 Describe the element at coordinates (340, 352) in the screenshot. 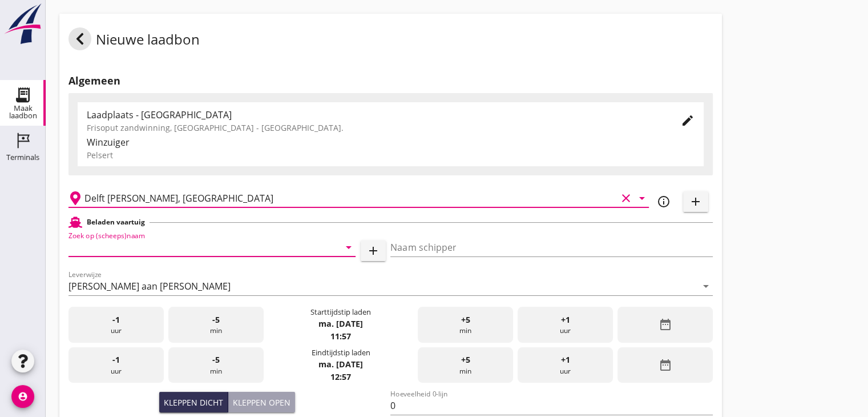

I see `div: Eindtijdstip laden` at that location.